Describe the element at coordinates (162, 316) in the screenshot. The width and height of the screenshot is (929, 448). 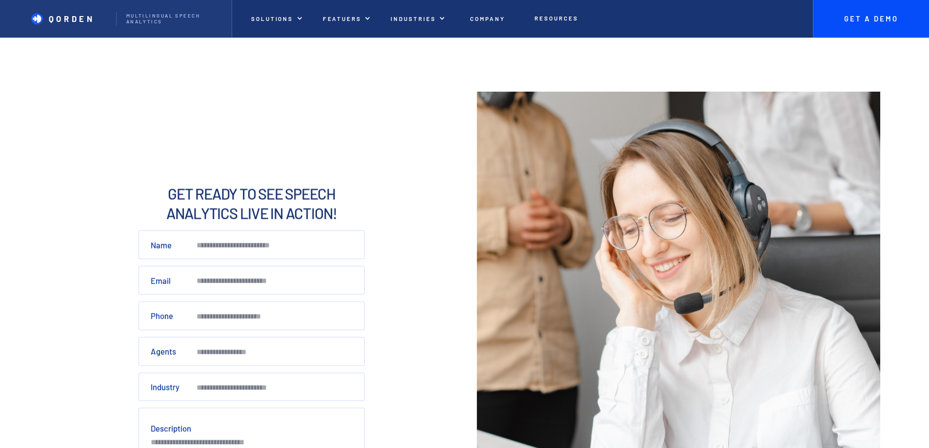
I see `label: Phone` at that location.